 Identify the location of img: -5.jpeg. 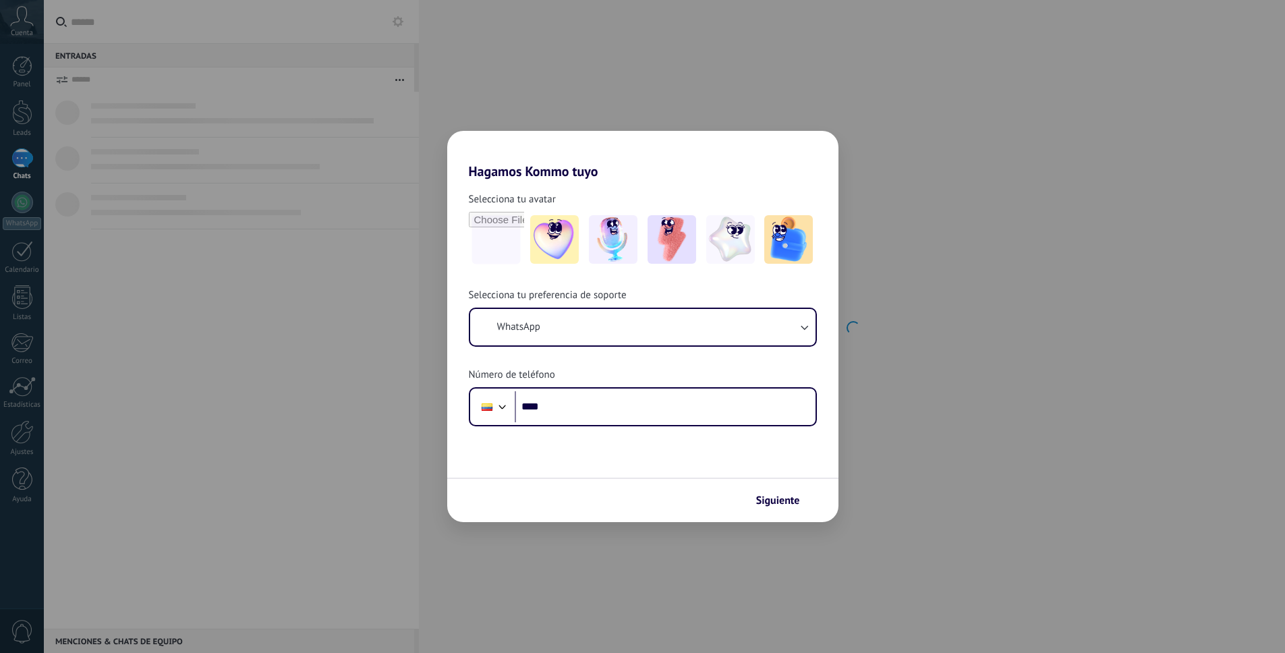
(788, 239).